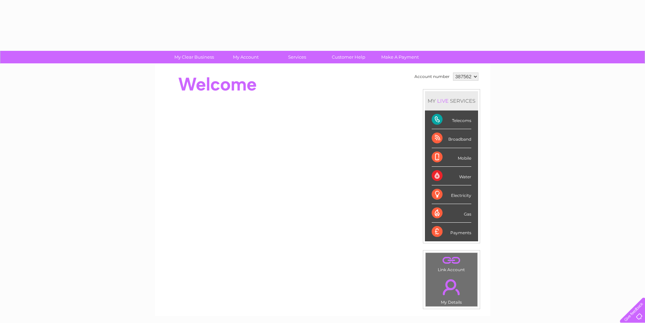  What do you see at coordinates (245, 57) in the screenshot?
I see `a: My Account` at bounding box center [245, 57].